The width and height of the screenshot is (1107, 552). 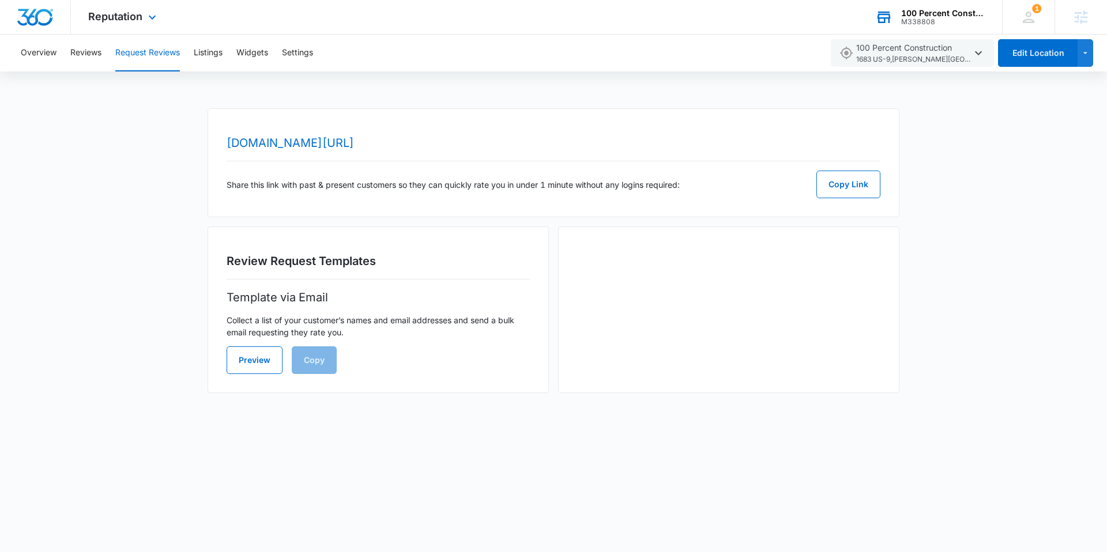 What do you see at coordinates (943, 13) in the screenshot?
I see `div: account name` at bounding box center [943, 13].